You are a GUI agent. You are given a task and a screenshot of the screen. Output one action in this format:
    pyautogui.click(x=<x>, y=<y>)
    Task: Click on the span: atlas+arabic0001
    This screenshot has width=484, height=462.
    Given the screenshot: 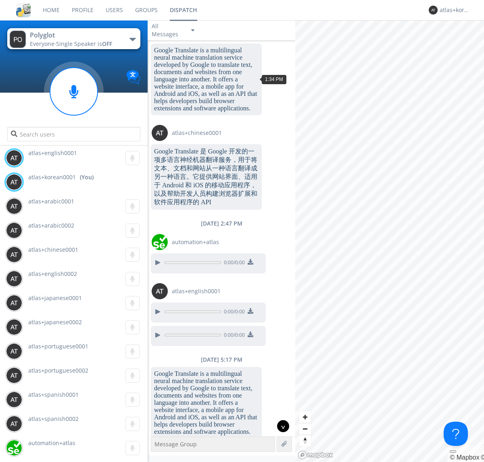 What is the action you would take?
    pyautogui.click(x=51, y=201)
    